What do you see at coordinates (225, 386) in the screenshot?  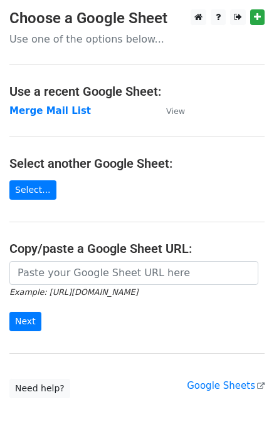 I see `a: Google Sheets` at bounding box center [225, 386].